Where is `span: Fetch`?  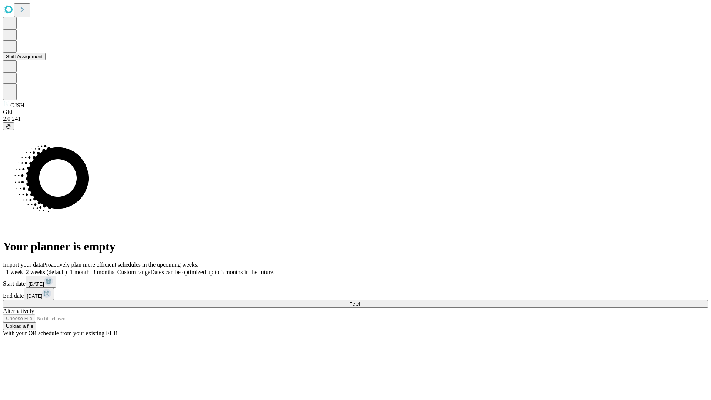 span: Fetch is located at coordinates (355, 303).